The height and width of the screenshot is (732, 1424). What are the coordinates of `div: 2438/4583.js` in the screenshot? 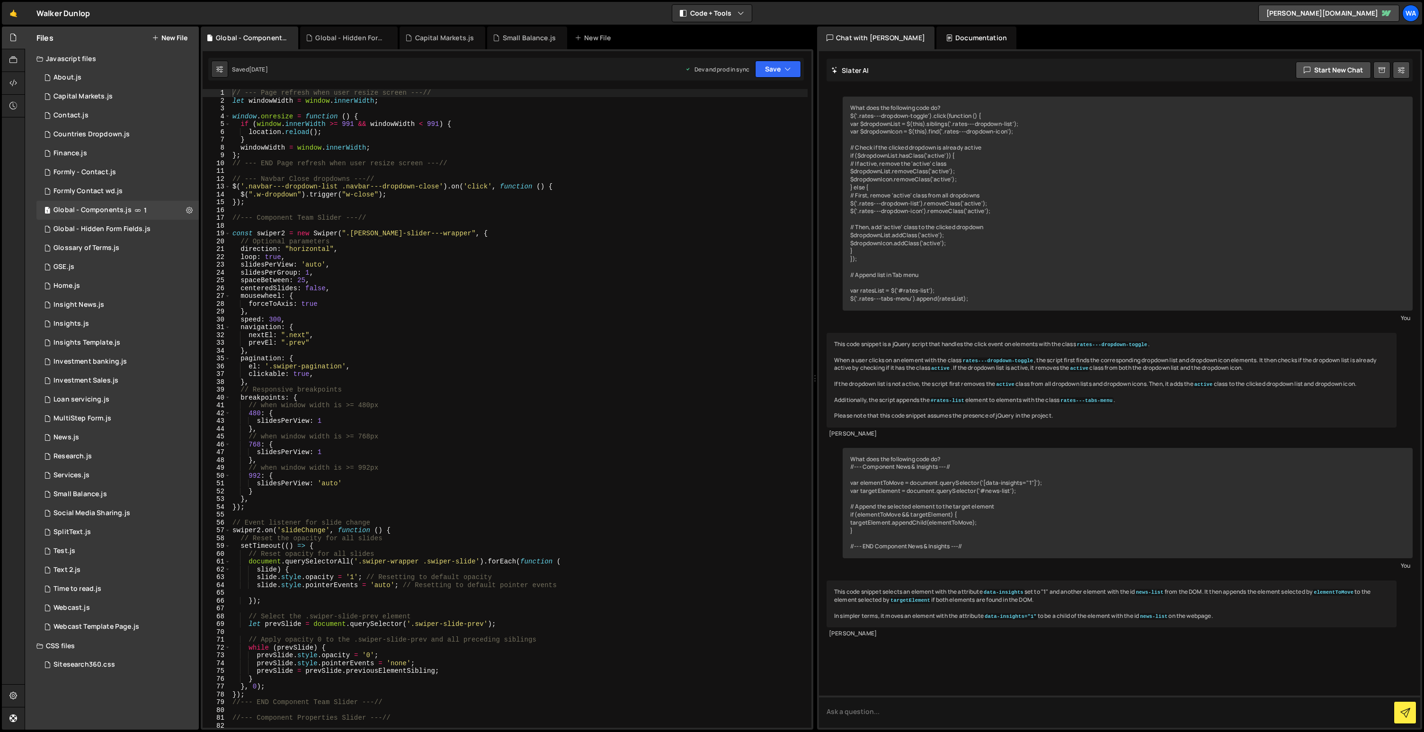 It's located at (117, 362).